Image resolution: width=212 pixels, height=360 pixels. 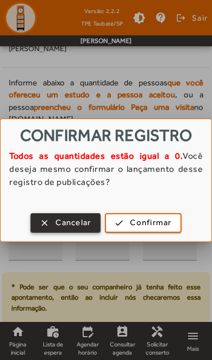 I want to click on button: Cancelar, so click(x=65, y=223).